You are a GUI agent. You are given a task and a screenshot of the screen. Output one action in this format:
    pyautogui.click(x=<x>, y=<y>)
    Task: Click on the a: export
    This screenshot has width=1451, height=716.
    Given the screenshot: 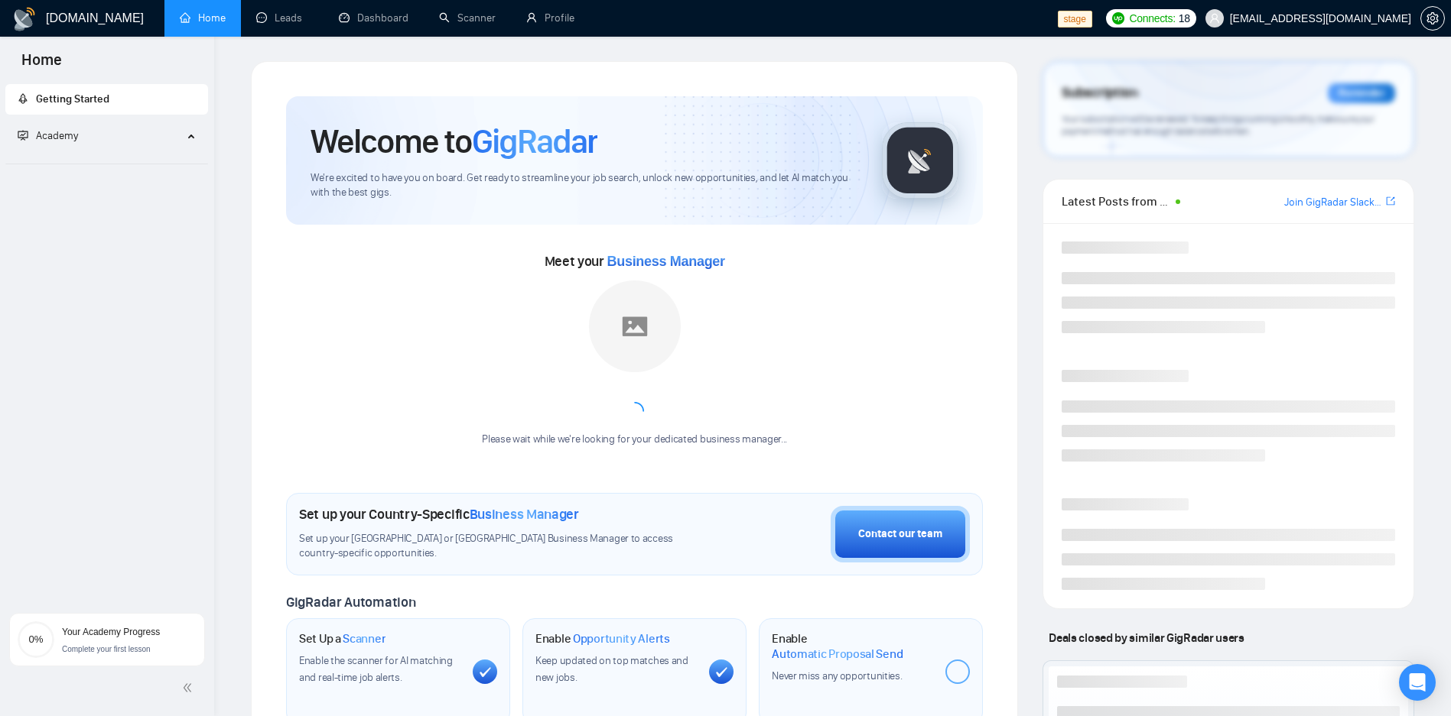 What is the action you would take?
    pyautogui.click(x=1390, y=201)
    